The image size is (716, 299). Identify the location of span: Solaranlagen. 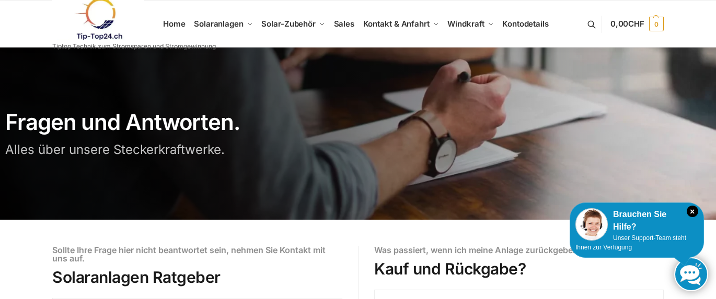
(218, 24).